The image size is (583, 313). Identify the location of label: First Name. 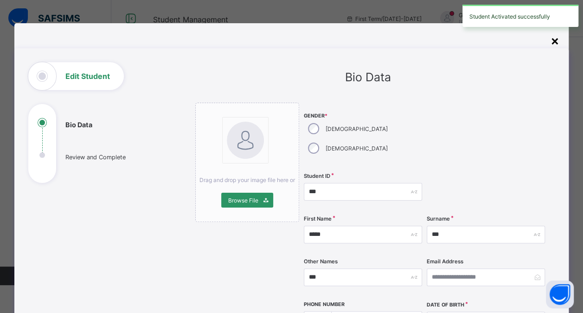
(318, 218).